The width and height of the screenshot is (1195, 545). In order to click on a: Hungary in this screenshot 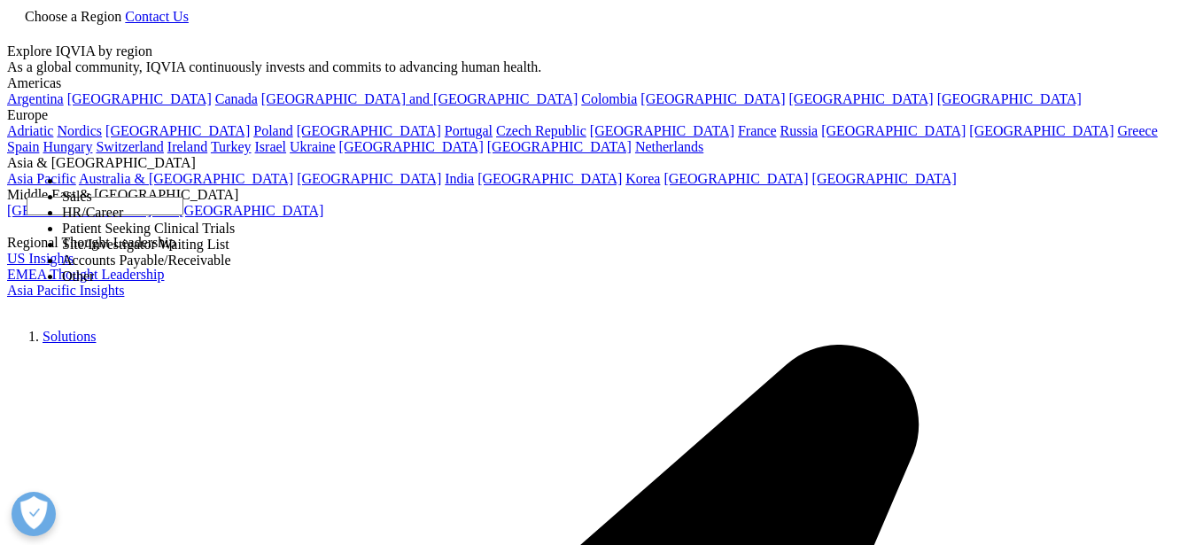, I will do `click(67, 146)`.